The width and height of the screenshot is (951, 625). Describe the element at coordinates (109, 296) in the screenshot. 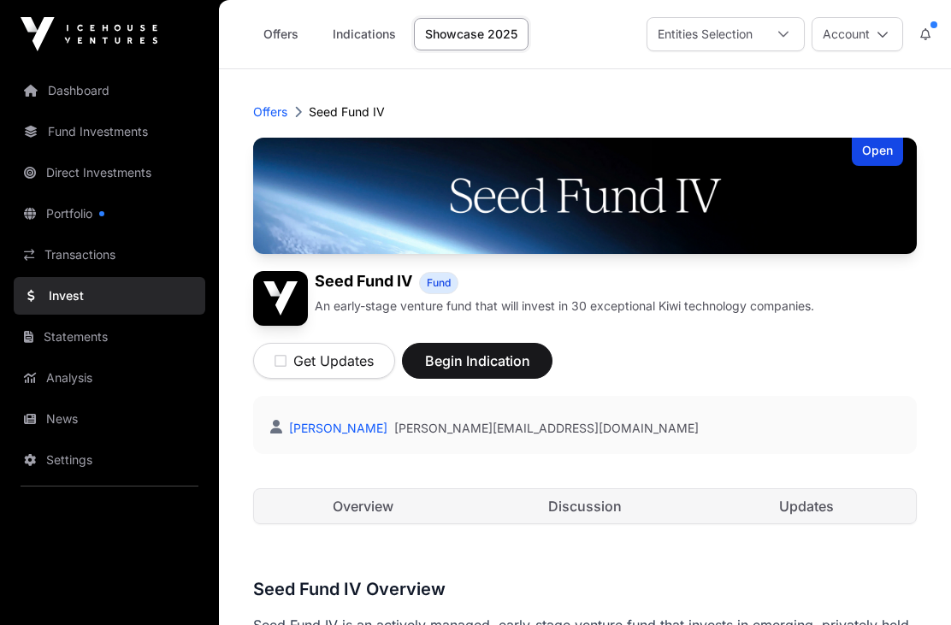

I see `a: Invest` at that location.